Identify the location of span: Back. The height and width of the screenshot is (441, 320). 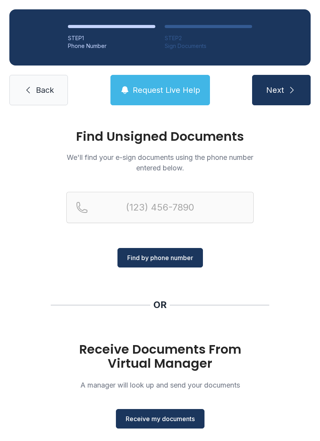
(45, 90).